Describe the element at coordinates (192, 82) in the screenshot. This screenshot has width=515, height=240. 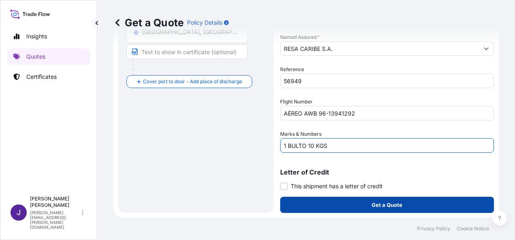
I see `span: Cover port to door - Add place of discharge` at that location.